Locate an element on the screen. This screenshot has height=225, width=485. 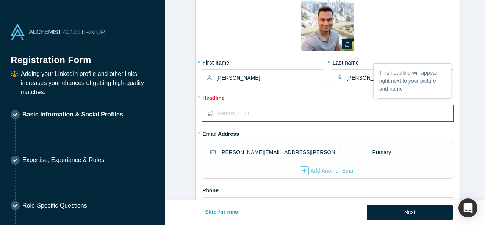
p: Adding your LinkedIn profile and other links increases your chances of getting high-quality matches. is located at coordinates (88, 83).